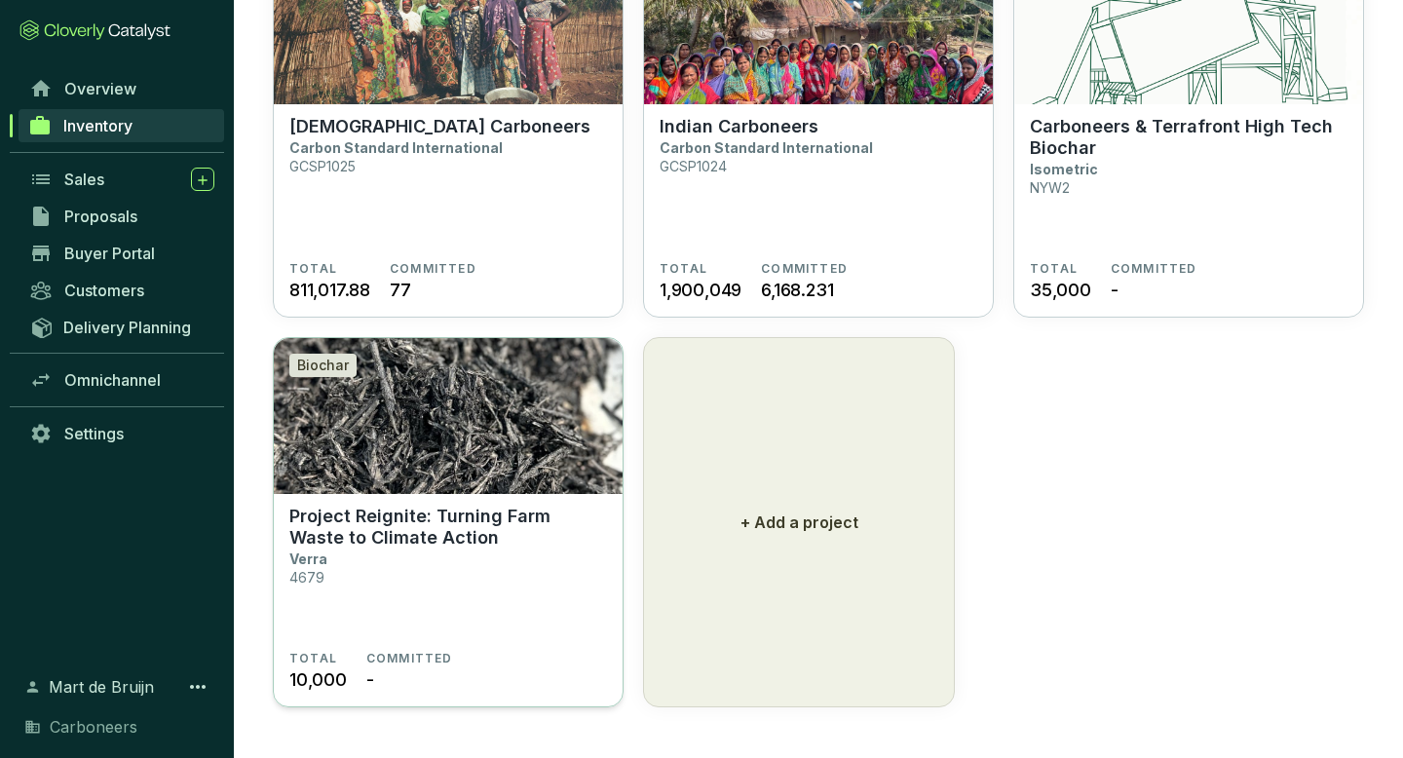 The height and width of the screenshot is (758, 1403). I want to click on img: Project Reignite: Turning Farm Waste to Climate Action, so click(448, 416).